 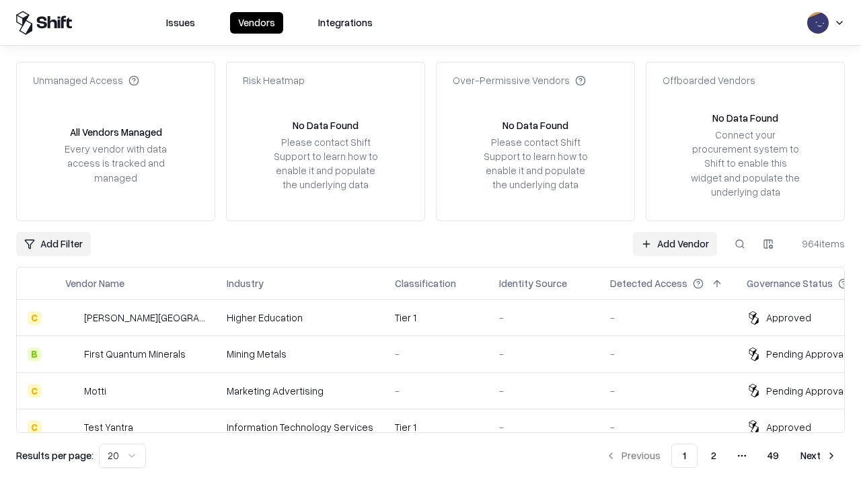 I want to click on div: First Quantum Minerals, so click(x=135, y=354).